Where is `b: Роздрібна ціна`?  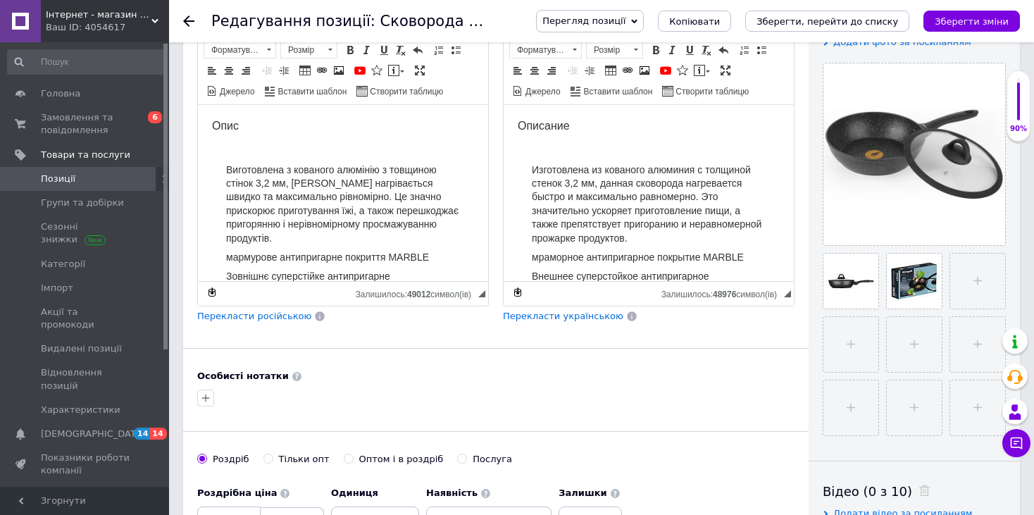 b: Роздрібна ціна is located at coordinates (237, 492).